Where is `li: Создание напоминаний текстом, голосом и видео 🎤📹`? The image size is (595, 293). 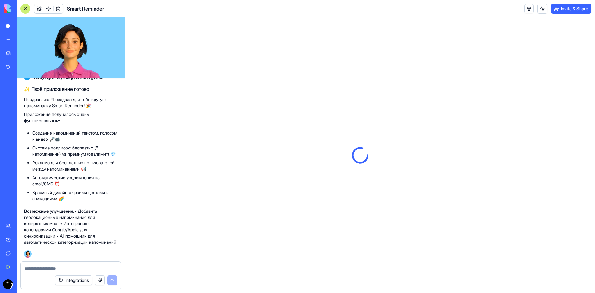 li: Создание напоминаний текстом, голосом и видео 🎤📹 is located at coordinates (75, 136).